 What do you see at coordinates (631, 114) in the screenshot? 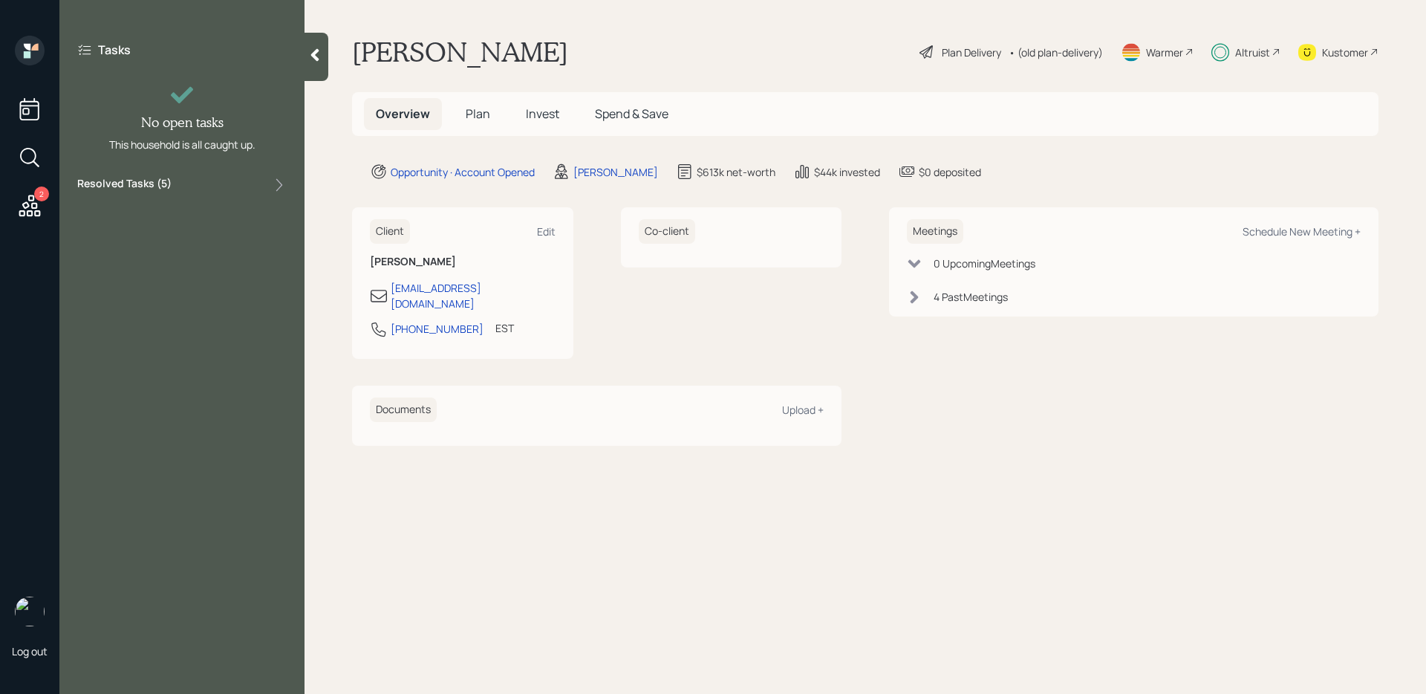
I see `span: Spend & Save` at bounding box center [631, 114].